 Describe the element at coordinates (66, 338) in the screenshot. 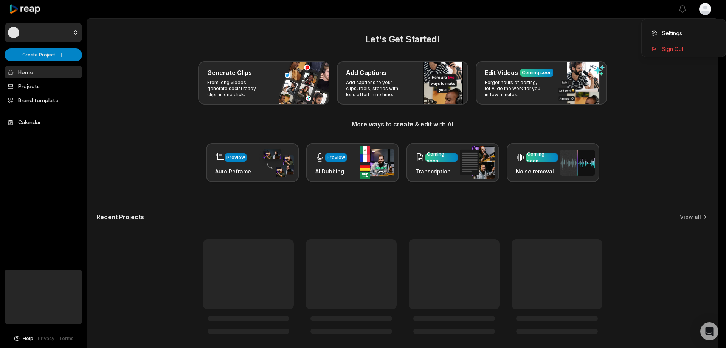

I see `a: Terms` at that location.